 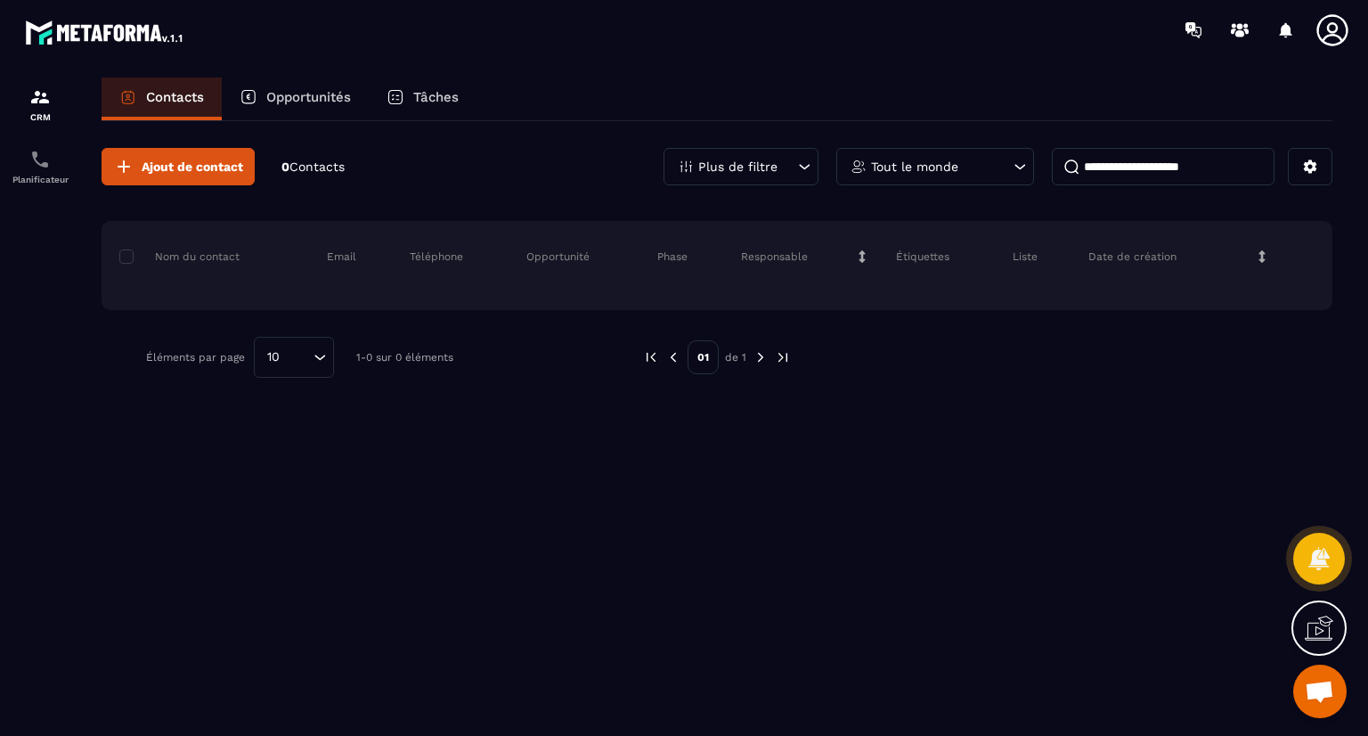 I want to click on p: Contacts, so click(x=175, y=97).